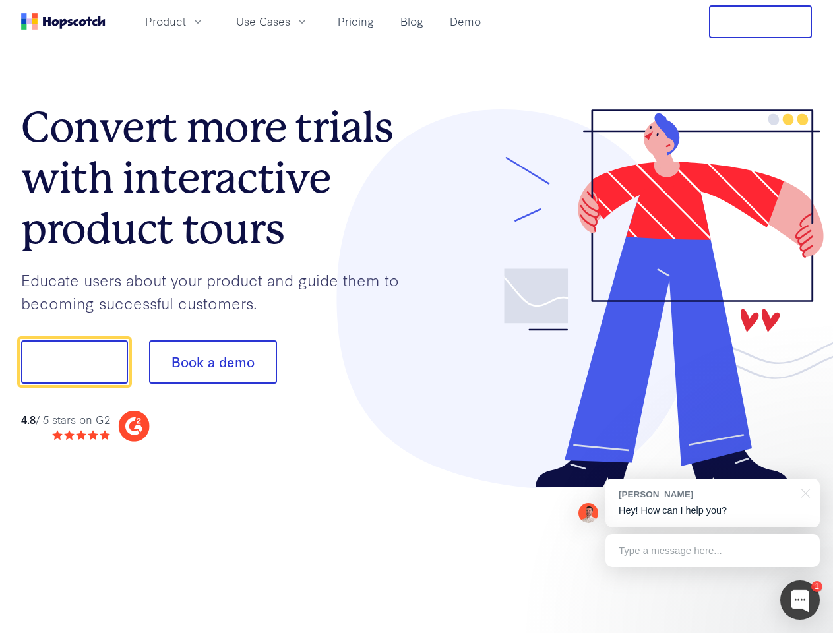 The height and width of the screenshot is (633, 833). What do you see at coordinates (761, 22) in the screenshot?
I see `a: Free Trial` at bounding box center [761, 22].